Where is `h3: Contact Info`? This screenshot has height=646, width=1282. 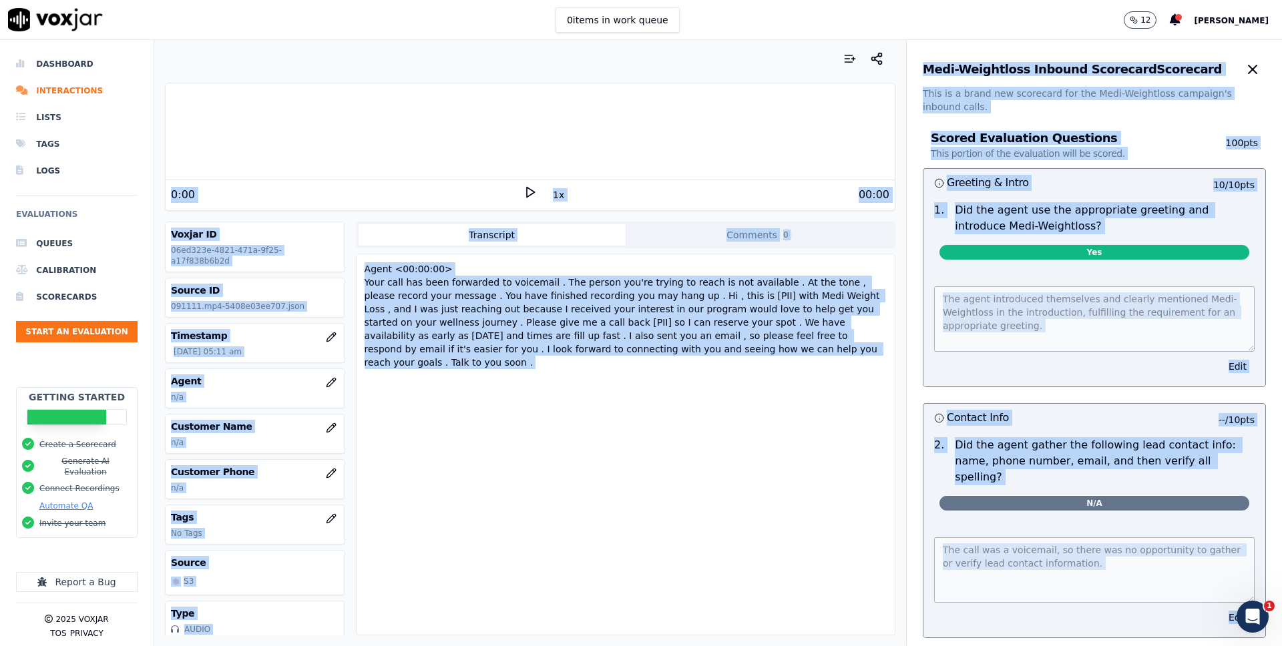 h3: Contact Info is located at coordinates (1014, 418).